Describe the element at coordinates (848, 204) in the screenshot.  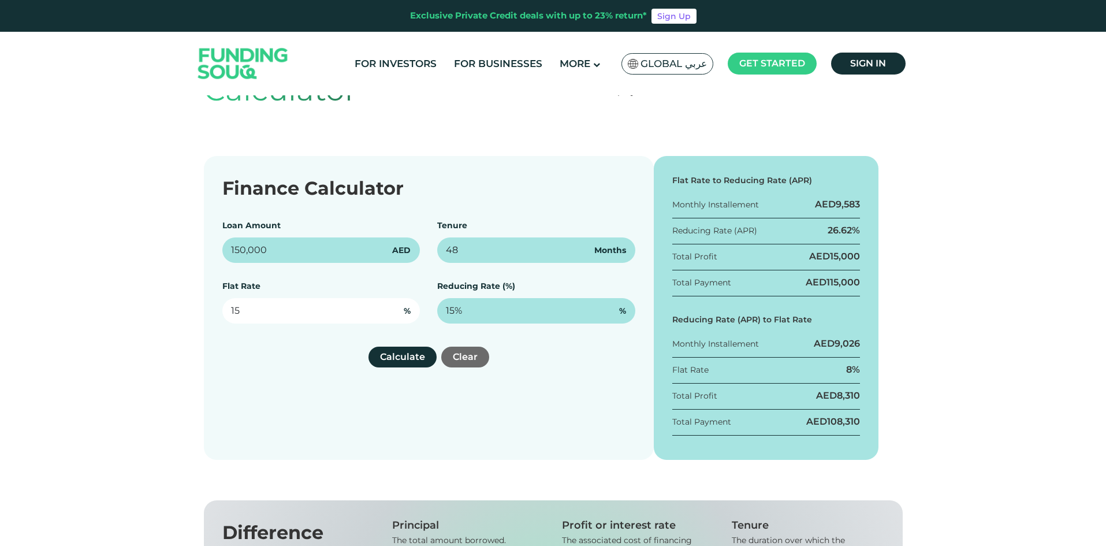
I see `span: 9,583` at that location.